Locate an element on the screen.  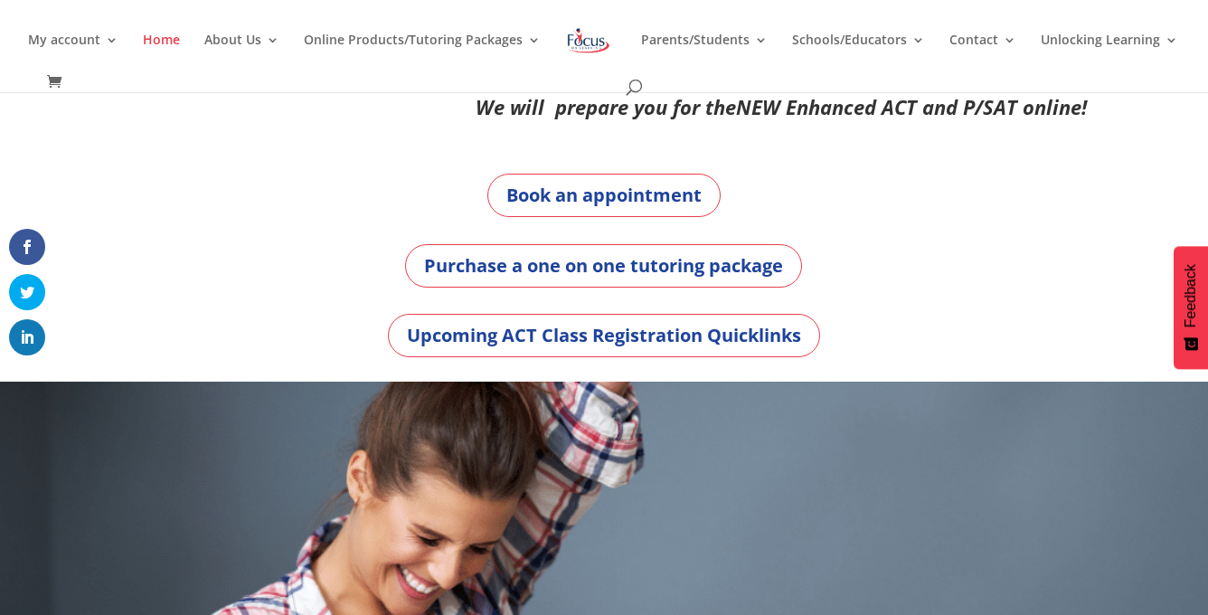
a: My account is located at coordinates (73, 54).